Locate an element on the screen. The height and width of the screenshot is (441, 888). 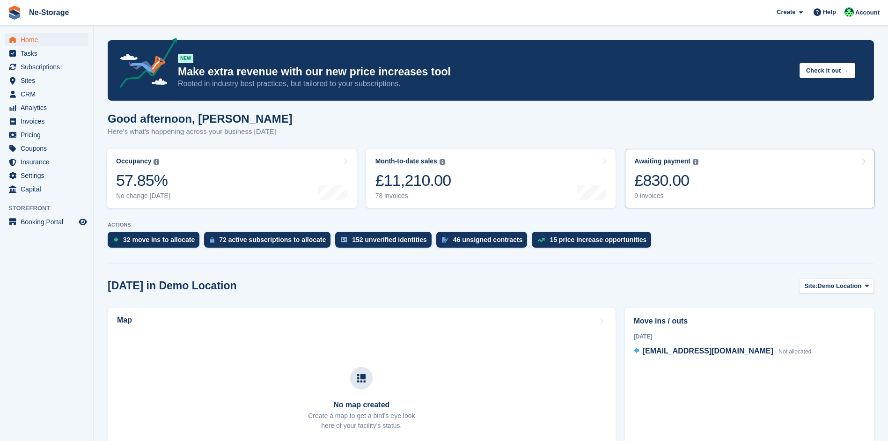
span: Create is located at coordinates (786, 12).